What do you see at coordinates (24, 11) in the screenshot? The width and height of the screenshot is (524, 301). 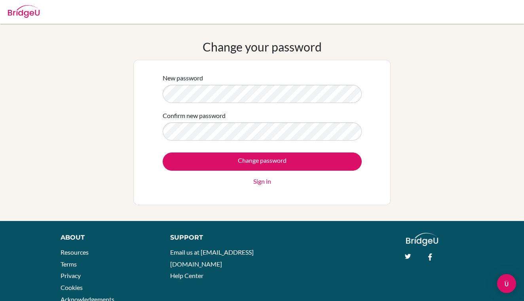 I see `img: Bridge-U` at bounding box center [24, 11].